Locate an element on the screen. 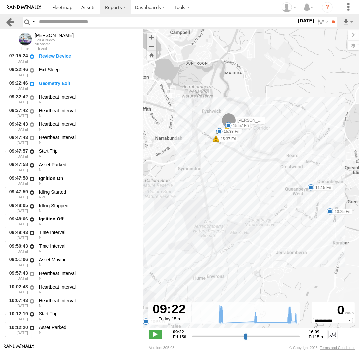 This screenshot has width=359, height=351. label: 15:57 Fri is located at coordinates (239, 125).